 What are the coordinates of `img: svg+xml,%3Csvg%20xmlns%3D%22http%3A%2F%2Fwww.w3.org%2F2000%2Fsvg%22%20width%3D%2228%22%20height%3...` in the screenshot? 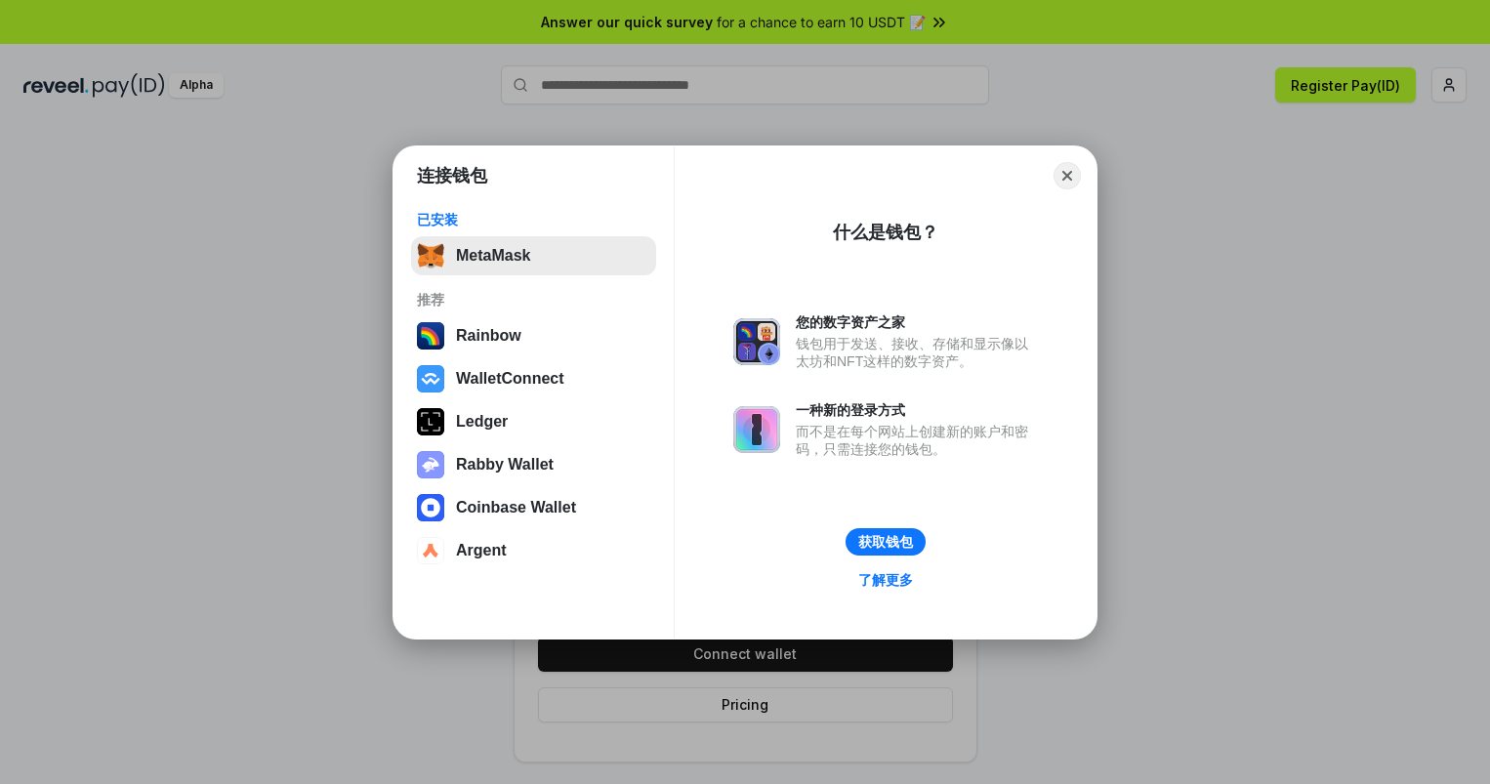 It's located at (430, 422).